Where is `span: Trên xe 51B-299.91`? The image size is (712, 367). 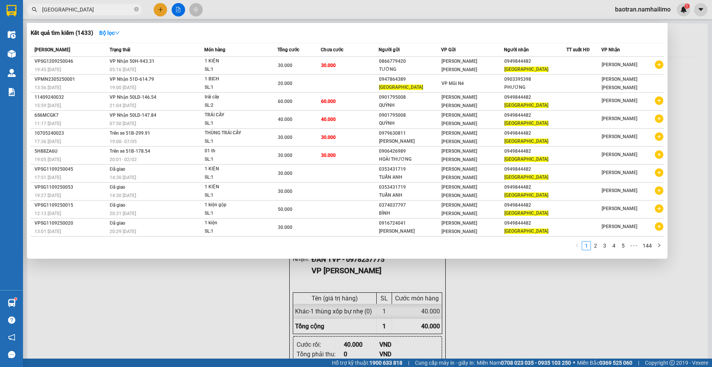 span: Trên xe 51B-299.91 is located at coordinates (130, 133).